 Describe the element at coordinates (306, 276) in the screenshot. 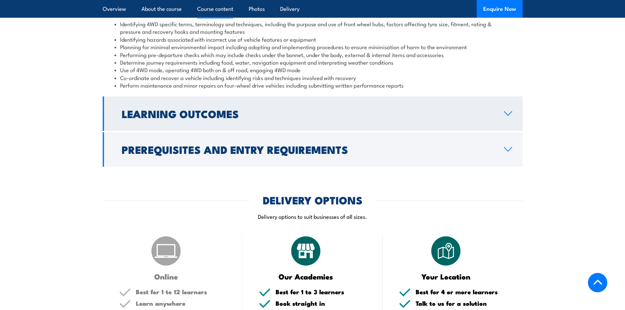

I see `h3: Our Academies` at that location.